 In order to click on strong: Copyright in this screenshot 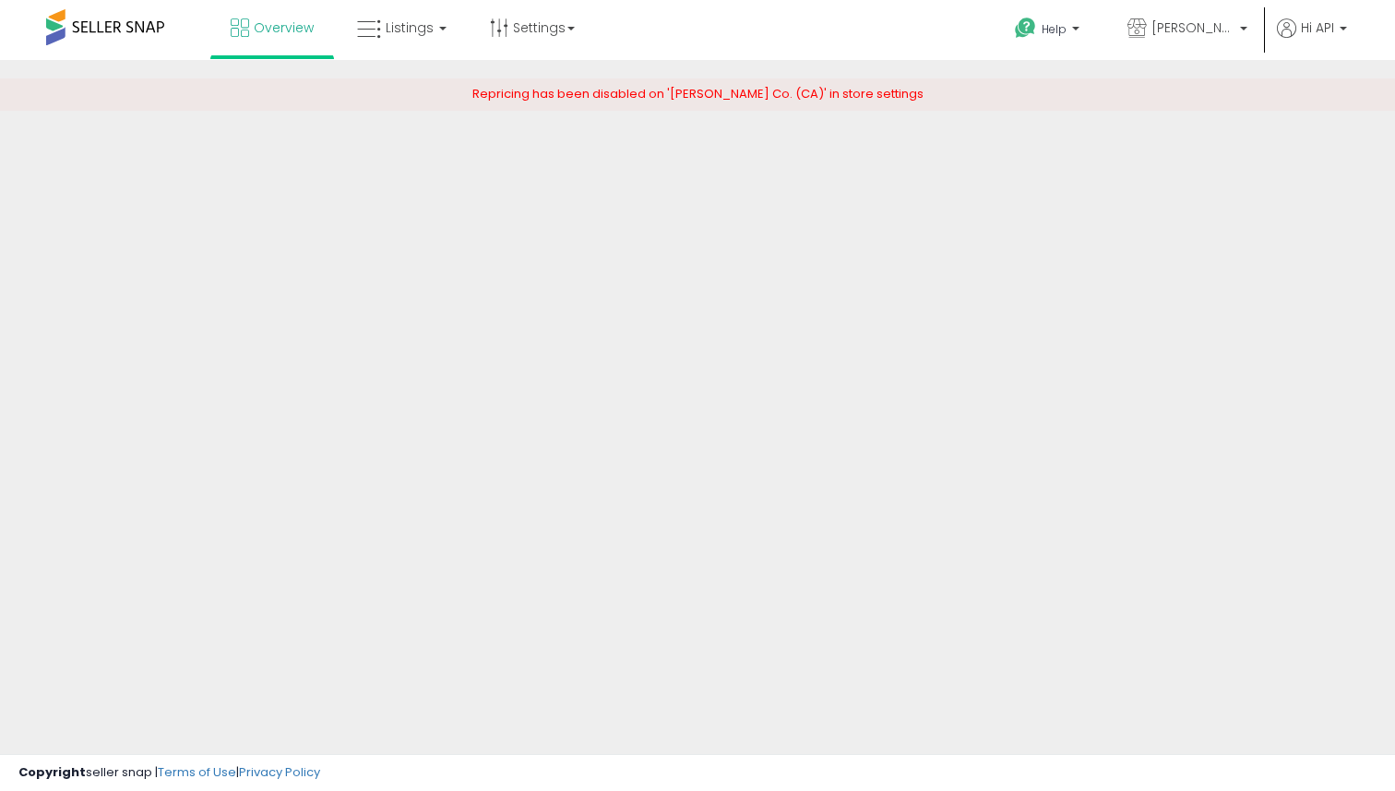, I will do `click(52, 771)`.